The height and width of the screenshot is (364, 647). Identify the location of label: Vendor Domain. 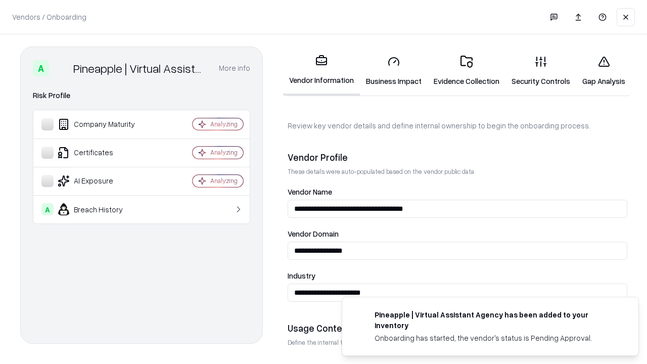
(458, 234).